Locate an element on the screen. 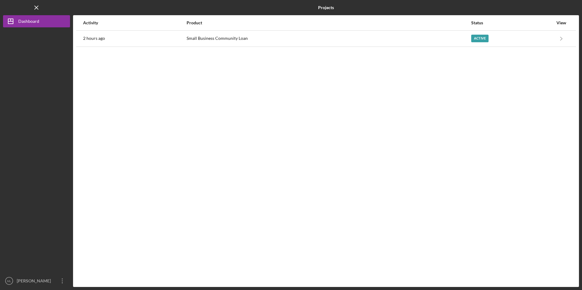 The image size is (582, 290). div: Status is located at coordinates (512, 23).